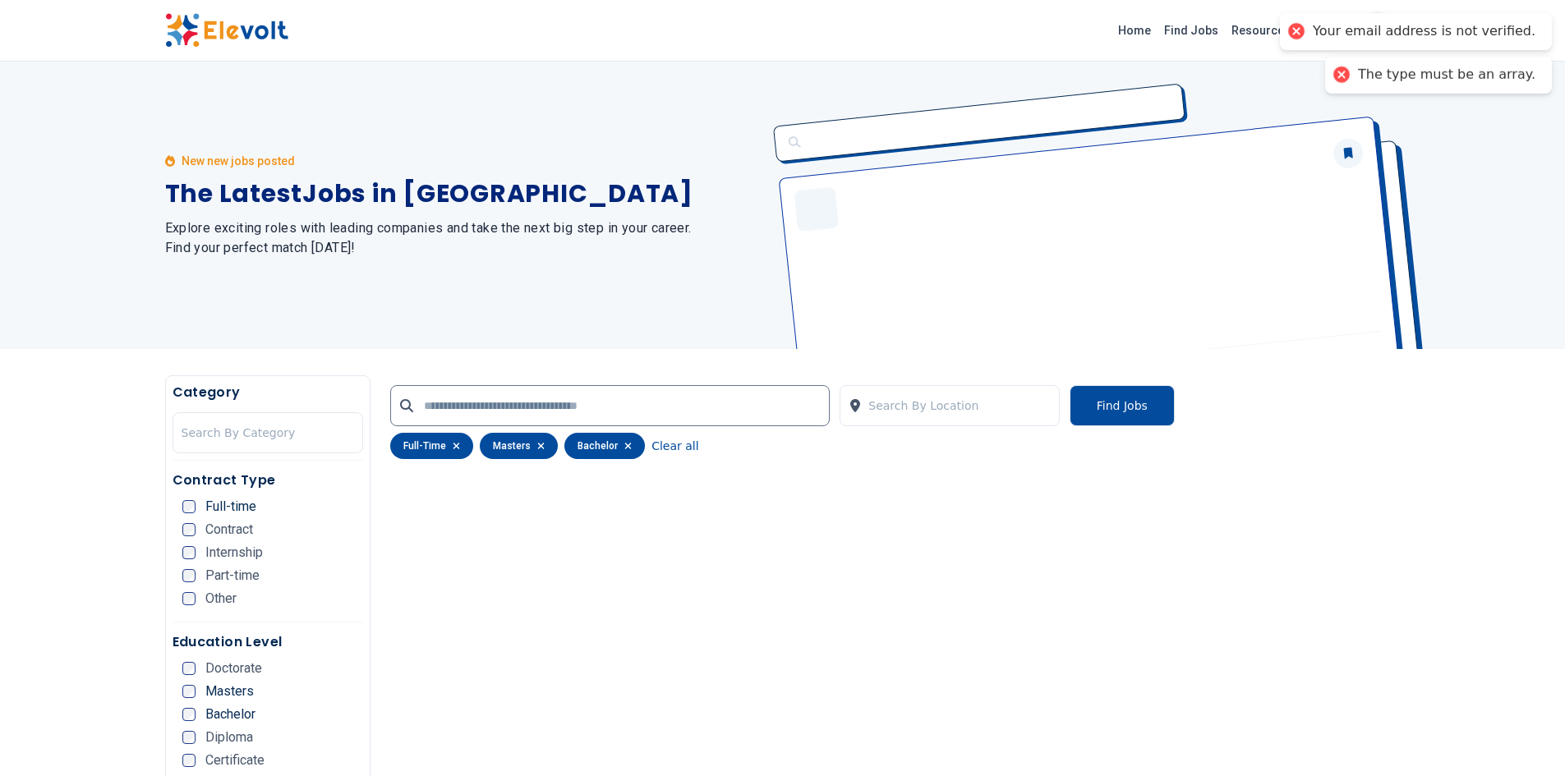 The height and width of the screenshot is (776, 1565). What do you see at coordinates (234, 553) in the screenshot?
I see `span: Internship` at bounding box center [234, 553].